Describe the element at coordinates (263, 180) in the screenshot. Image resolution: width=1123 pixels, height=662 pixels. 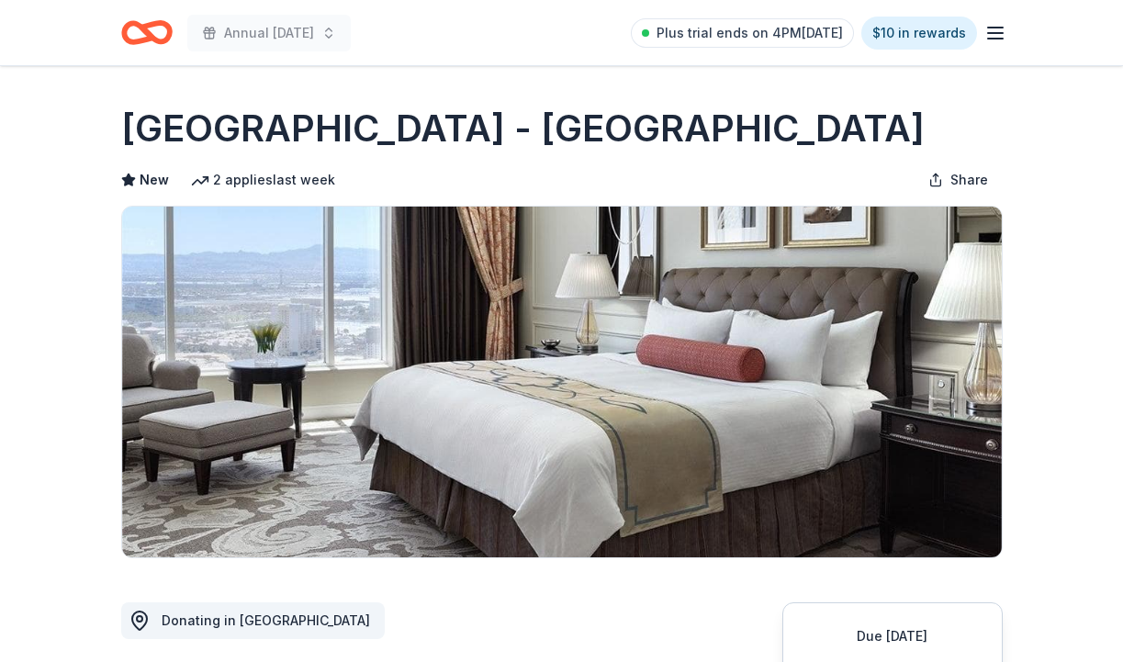
I see `div: 2 applies last week` at that location.